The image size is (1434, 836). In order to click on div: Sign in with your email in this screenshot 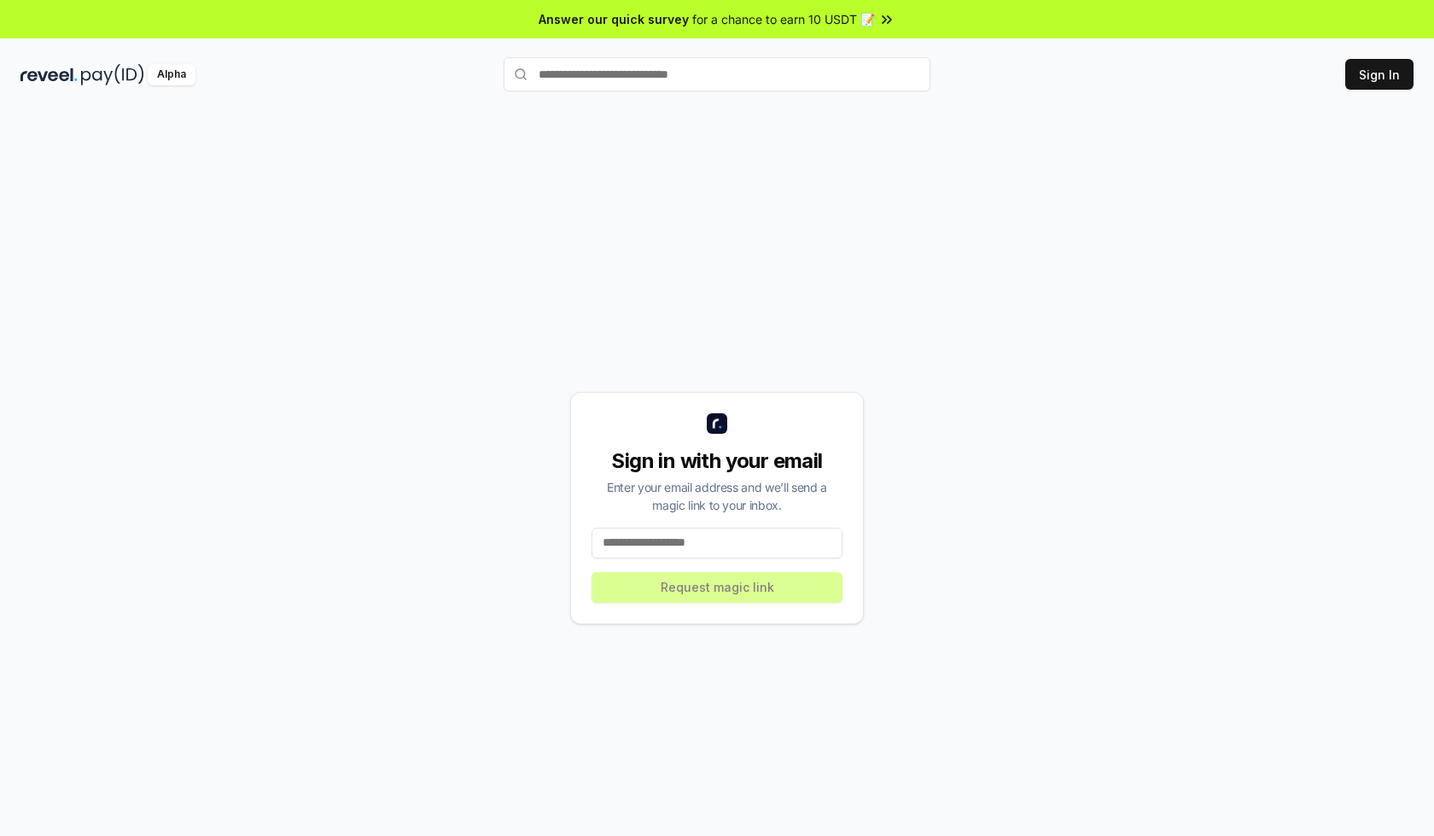, I will do `click(717, 461)`.